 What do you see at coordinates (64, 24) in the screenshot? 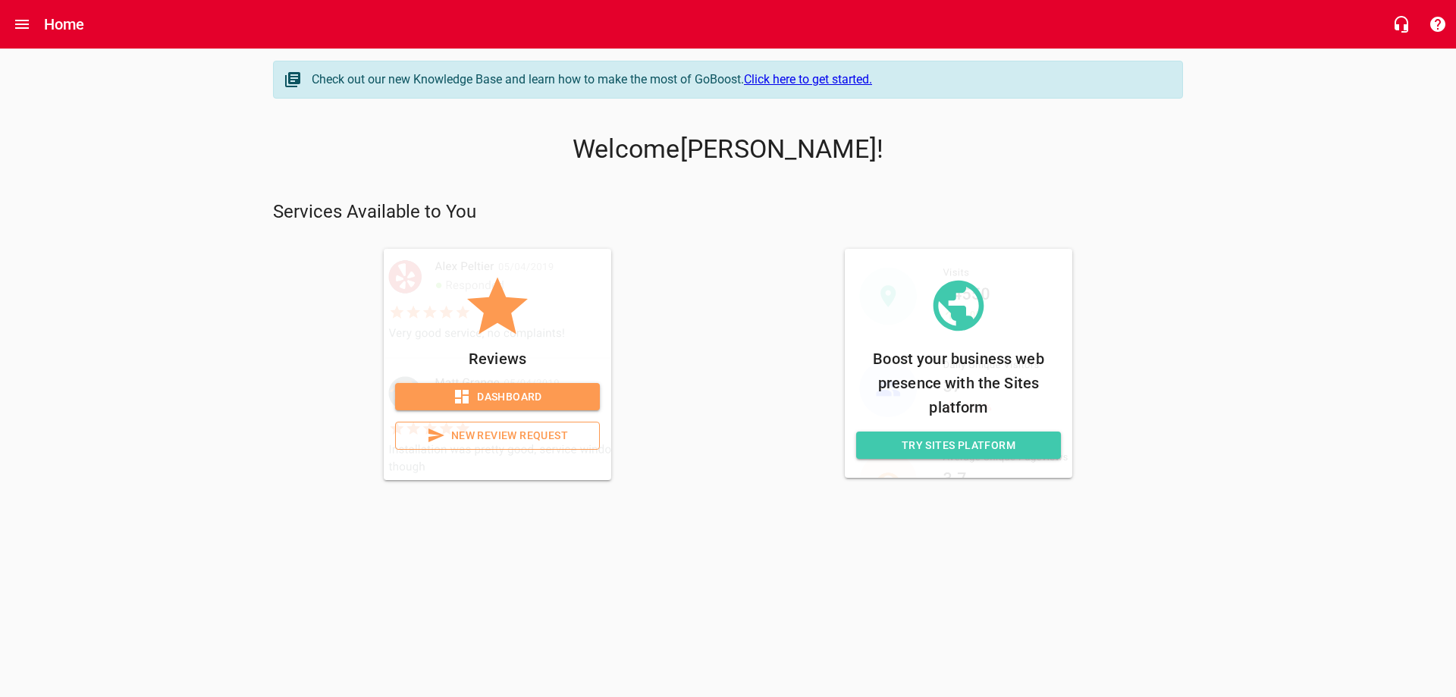
I see `h6: Home` at bounding box center [64, 24].